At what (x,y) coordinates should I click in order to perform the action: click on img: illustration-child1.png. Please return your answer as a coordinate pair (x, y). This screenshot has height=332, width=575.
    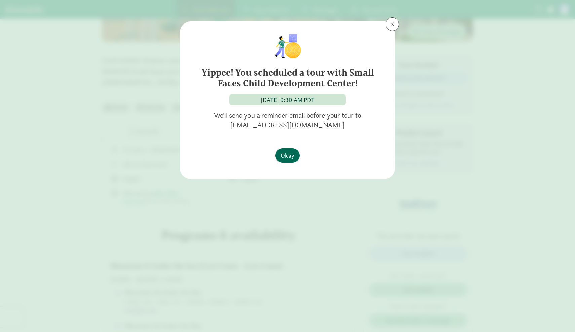
    Looking at the image, I should click on (287, 46).